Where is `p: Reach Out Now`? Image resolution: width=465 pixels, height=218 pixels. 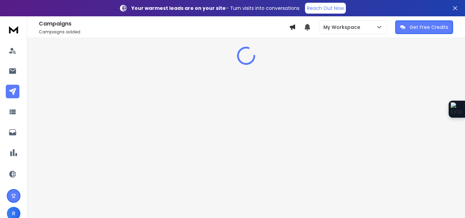
p: Reach Out Now is located at coordinates (325, 8).